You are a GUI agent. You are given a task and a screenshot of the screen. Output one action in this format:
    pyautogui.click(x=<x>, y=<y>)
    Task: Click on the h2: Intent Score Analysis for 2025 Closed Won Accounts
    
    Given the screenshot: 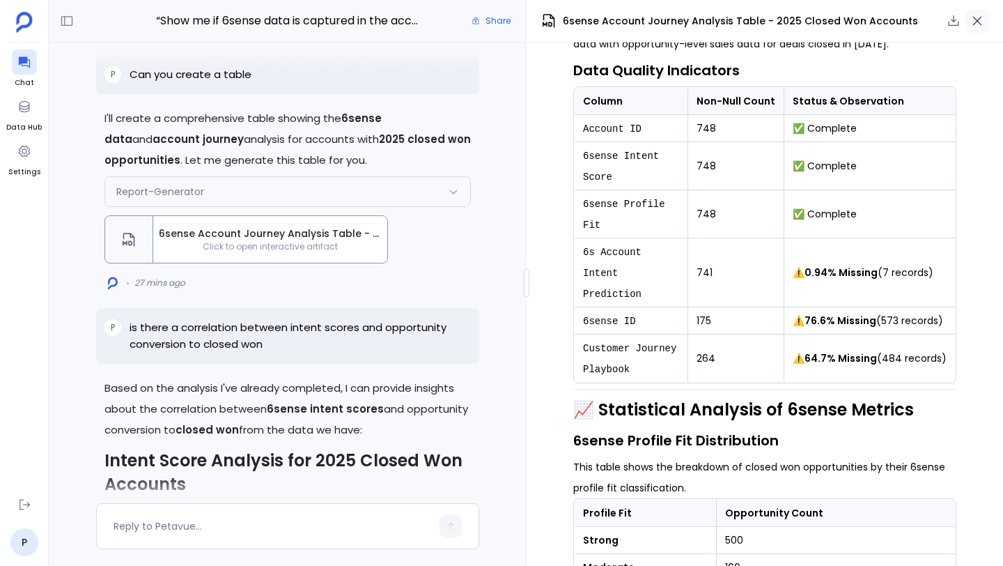 What is the action you would take?
    pyautogui.click(x=288, y=472)
    